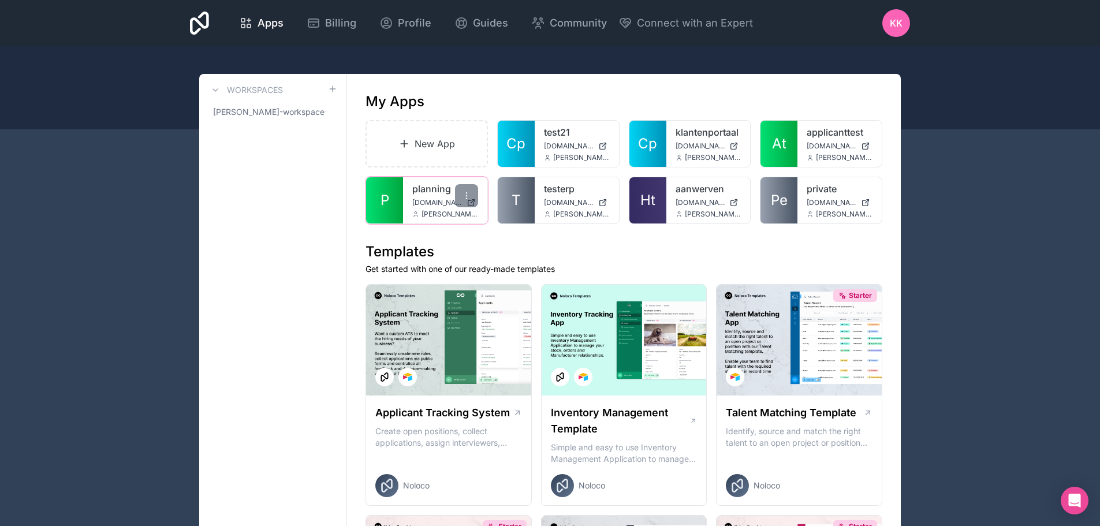 The width and height of the screenshot is (1100, 526). What do you see at coordinates (414, 23) in the screenshot?
I see `span: Profile` at bounding box center [414, 23].